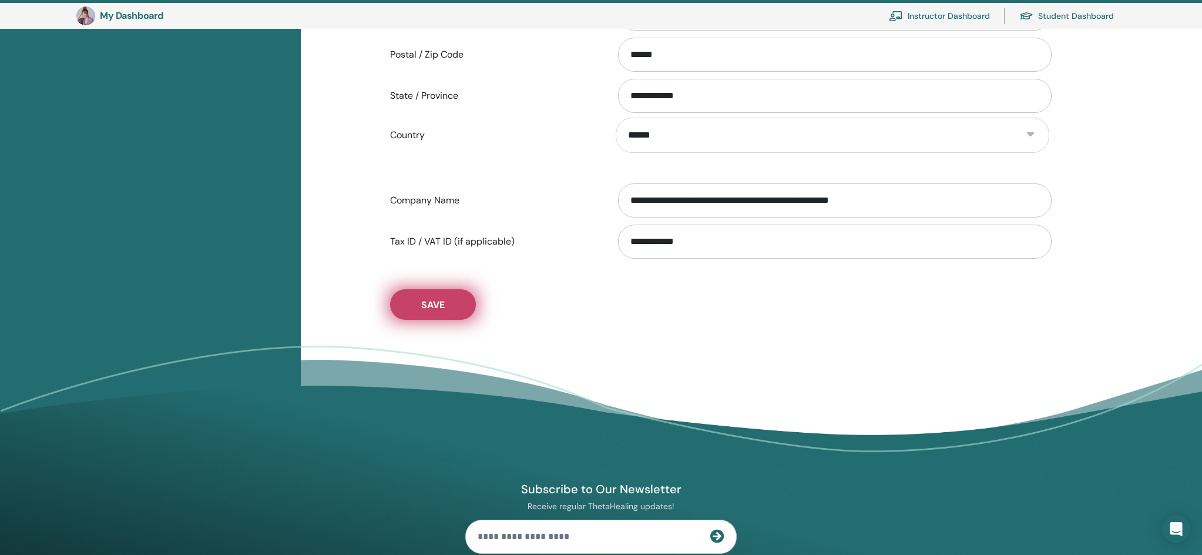 The height and width of the screenshot is (555, 1202). I want to click on div: Open Intercom Messenger, so click(1176, 529).